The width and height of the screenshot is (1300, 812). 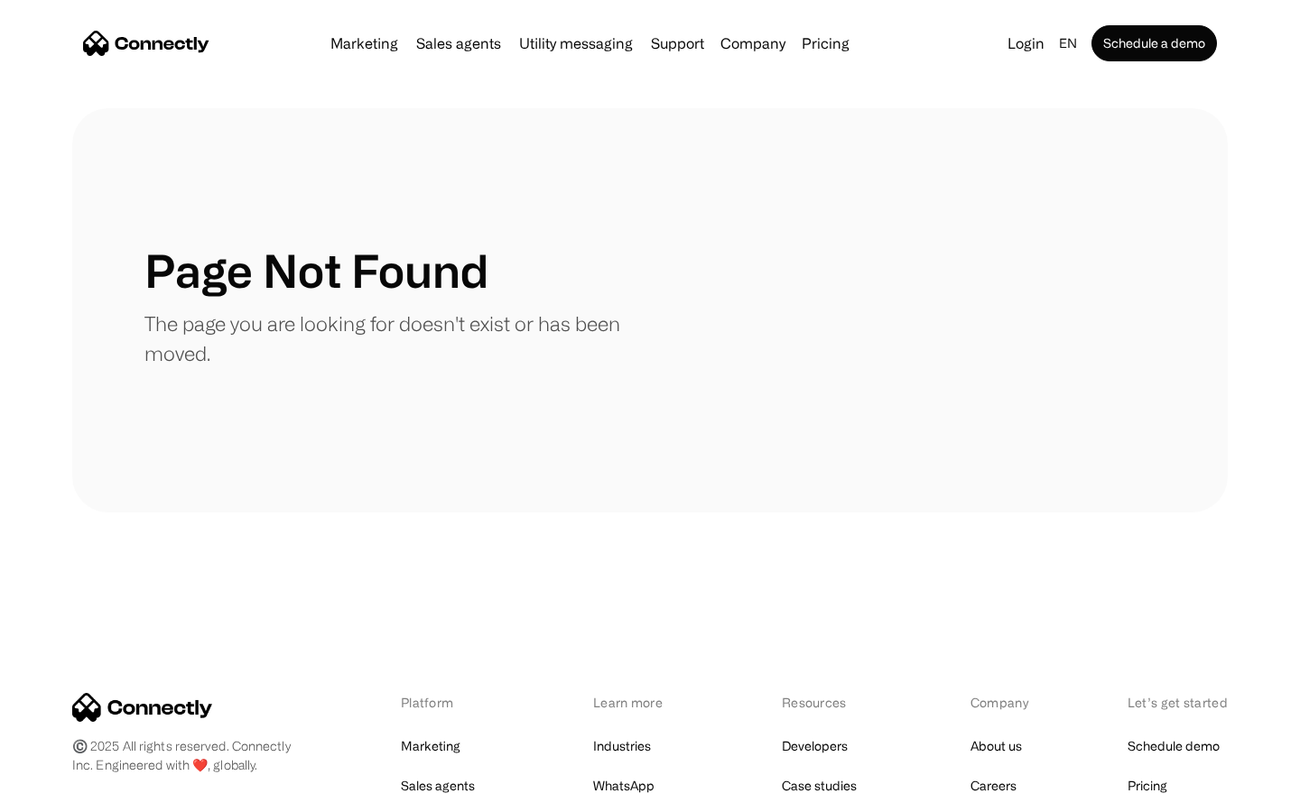 I want to click on a: Case studies, so click(x=819, y=786).